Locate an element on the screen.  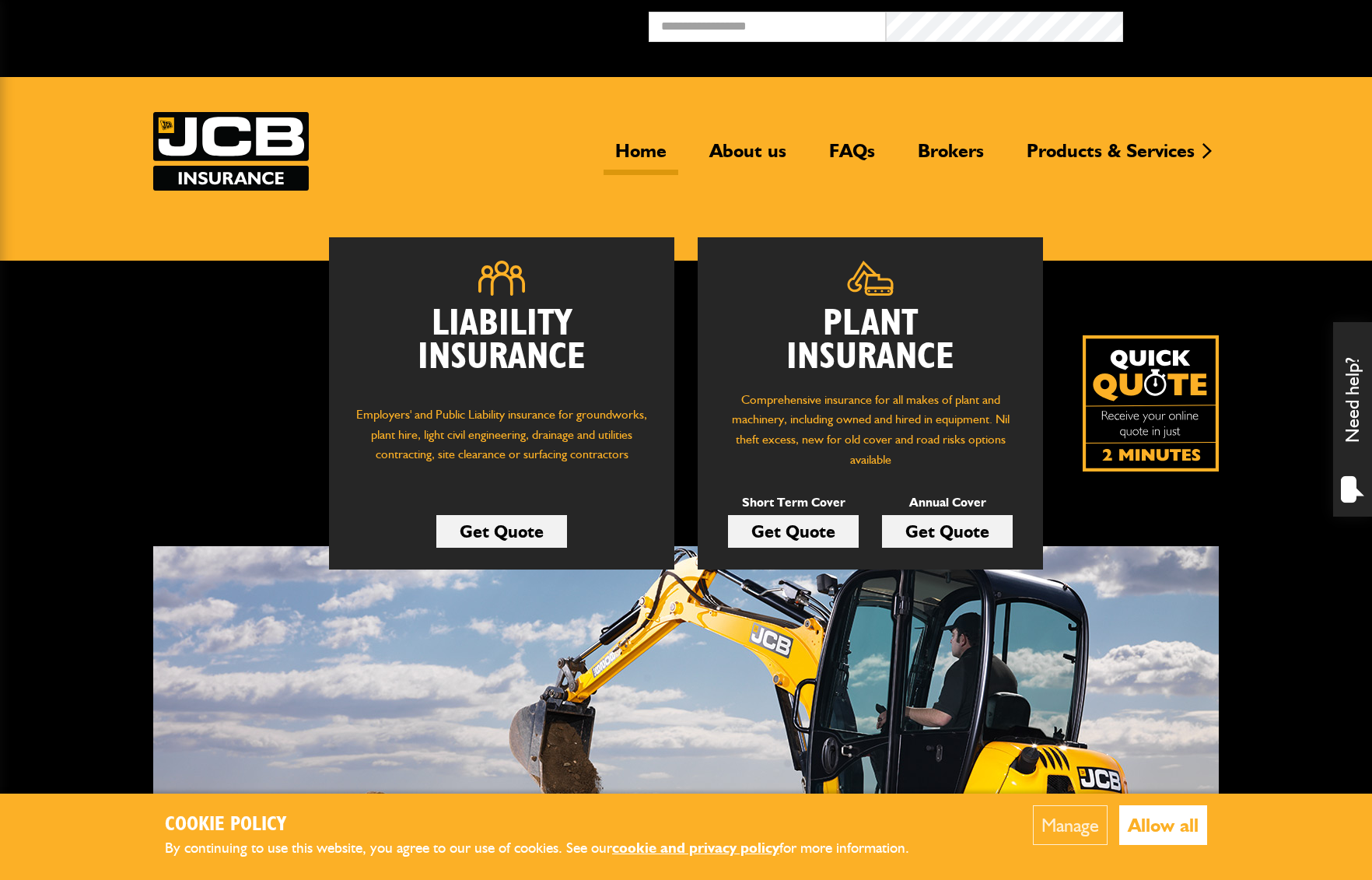
button: Allow all is located at coordinates (1163, 824).